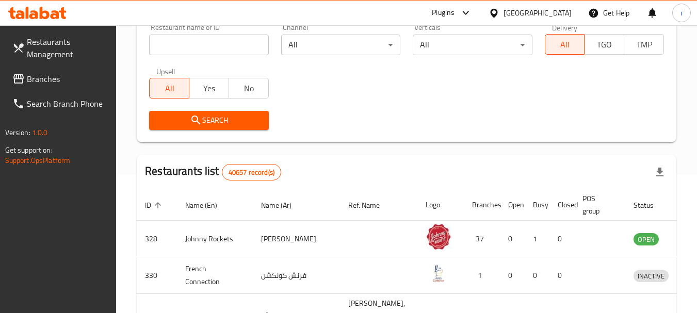 Image resolution: width=697 pixels, height=313 pixels. Describe the element at coordinates (283, 205) in the screenshot. I see `span: Name (Ar)` at that location.